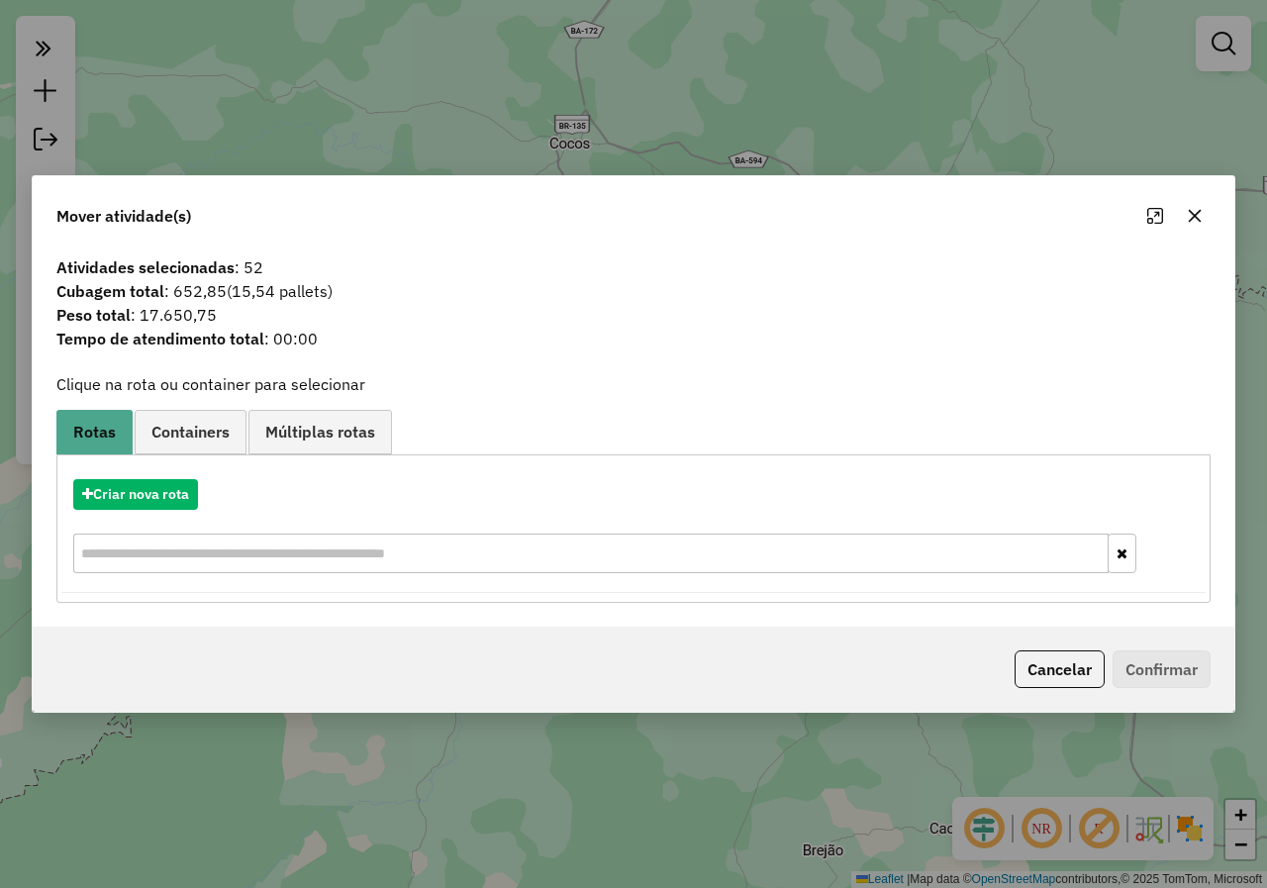  I want to click on strong: Tempo de atendimento total, so click(160, 338).